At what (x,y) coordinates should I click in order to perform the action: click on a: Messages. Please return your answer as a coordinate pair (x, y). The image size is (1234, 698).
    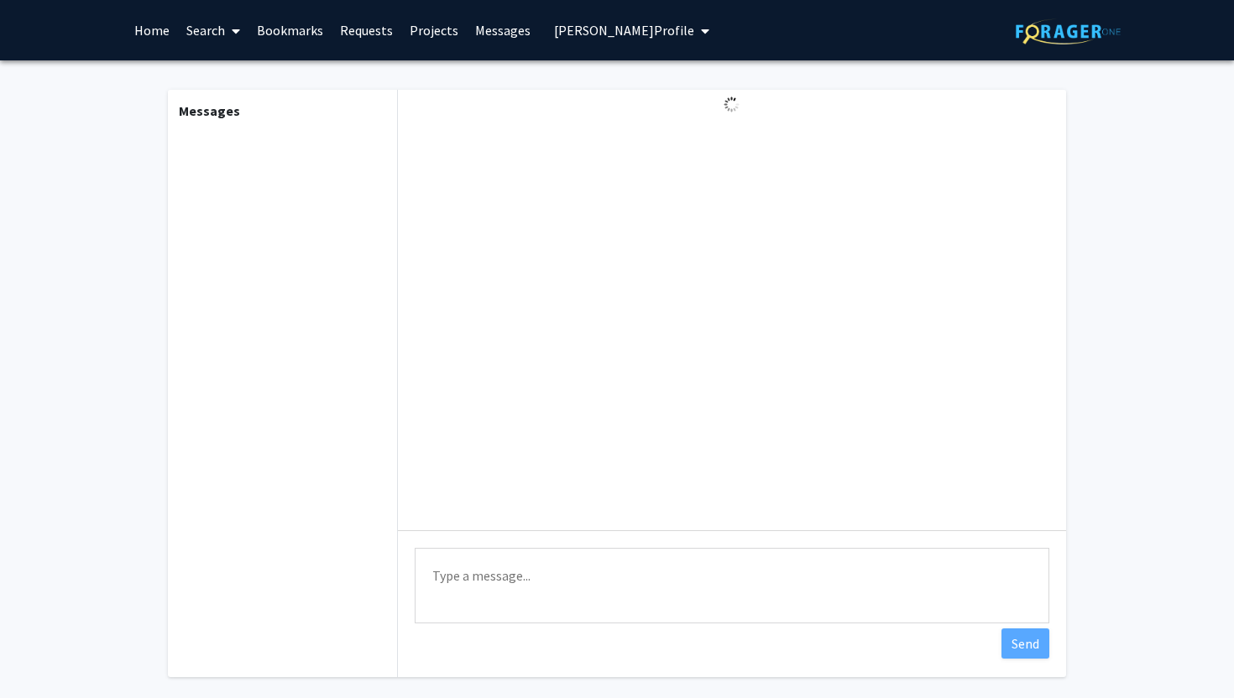
    Looking at the image, I should click on (503, 30).